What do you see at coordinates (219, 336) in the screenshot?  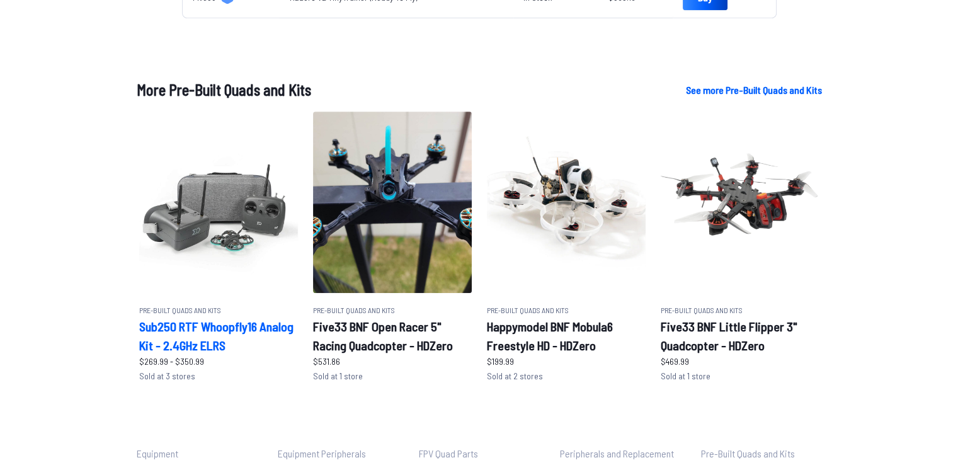 I see `h2: Sub250 RTF Whoopfly16 Analog Kit - 2.4GHz ELRS` at bounding box center [219, 336].